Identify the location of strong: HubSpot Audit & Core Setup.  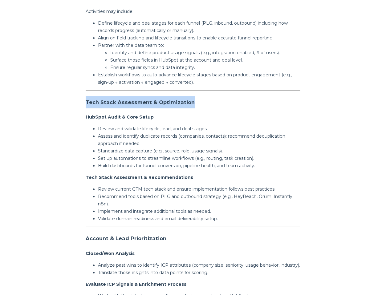
(119, 117).